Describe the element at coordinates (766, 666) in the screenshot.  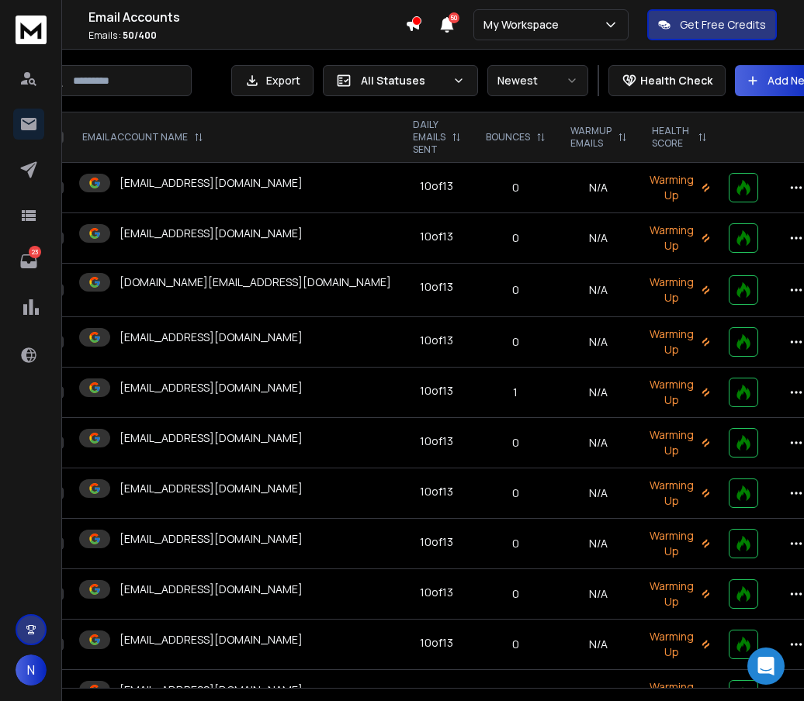
I see `div: Open Intercom Messenger` at that location.